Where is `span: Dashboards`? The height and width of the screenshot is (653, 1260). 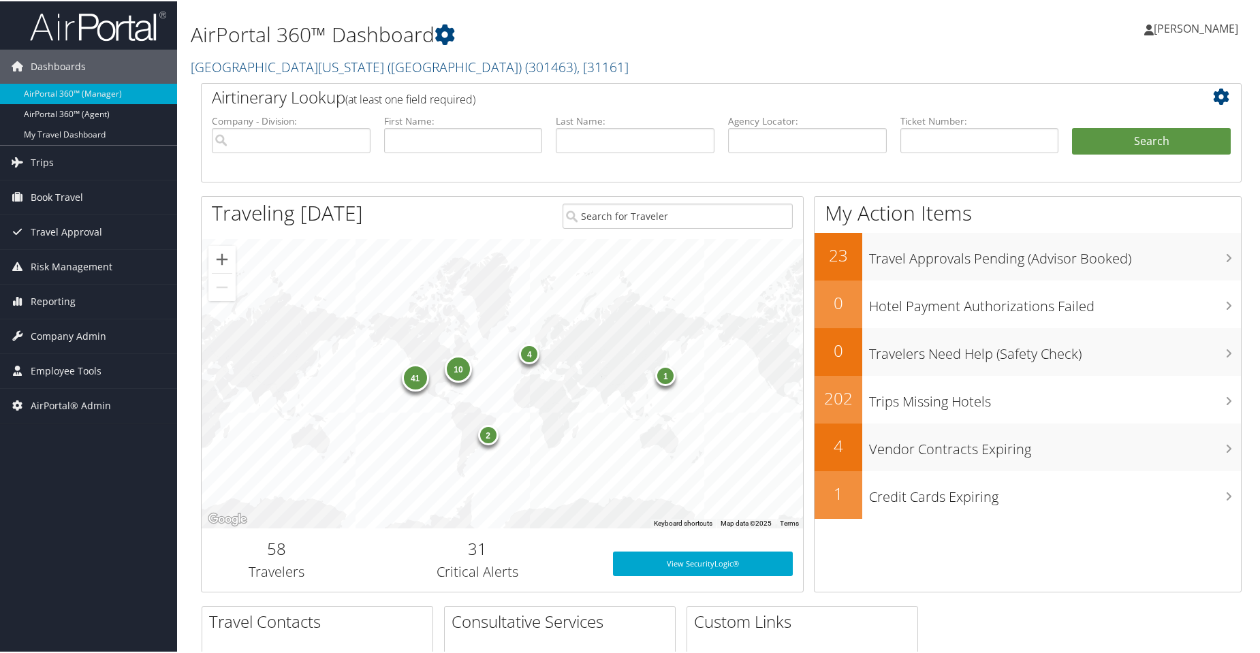
span: Dashboards is located at coordinates (58, 65).